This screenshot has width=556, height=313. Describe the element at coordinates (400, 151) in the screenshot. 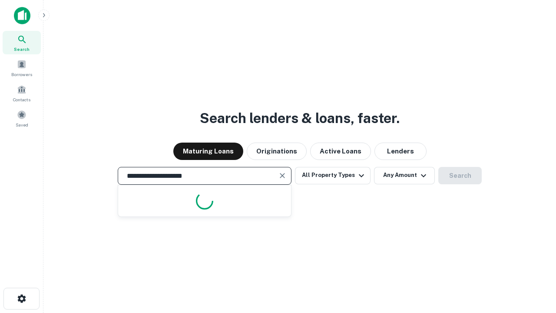

I see `button: Lenders` at that location.